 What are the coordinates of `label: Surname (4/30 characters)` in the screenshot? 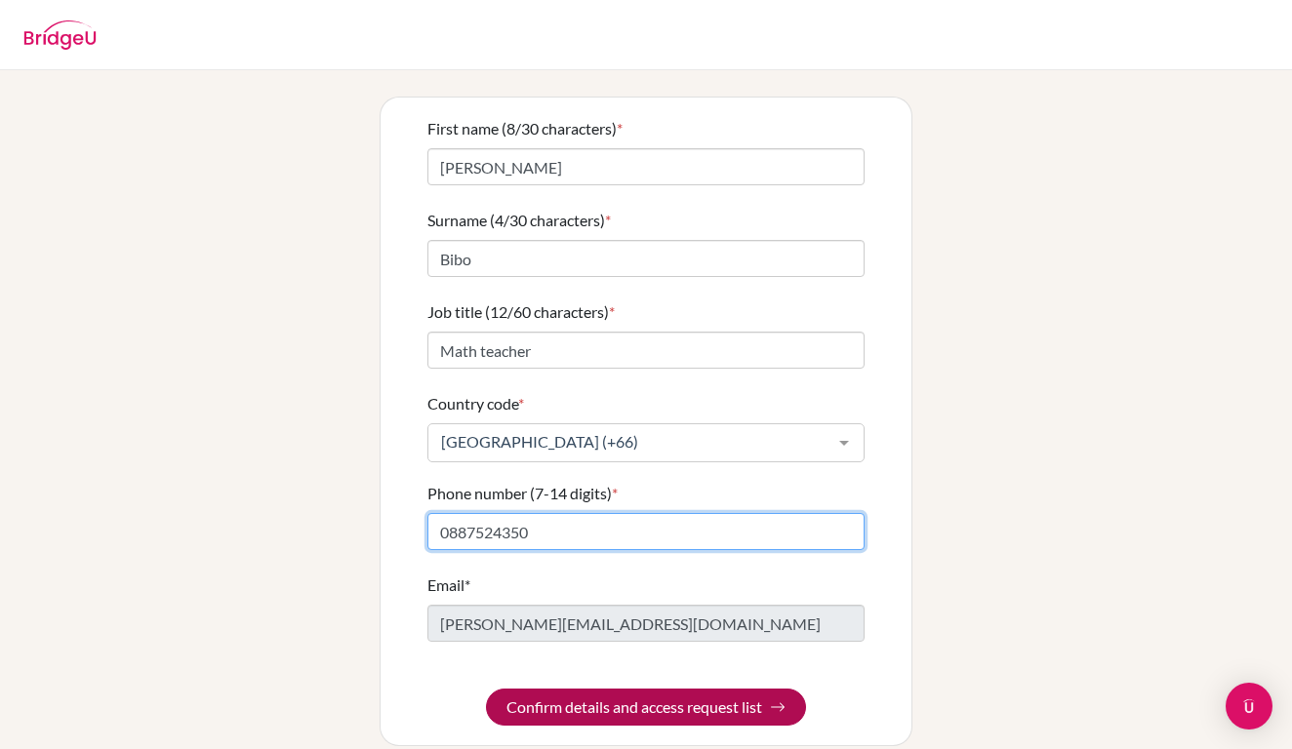 It's located at (519, 220).